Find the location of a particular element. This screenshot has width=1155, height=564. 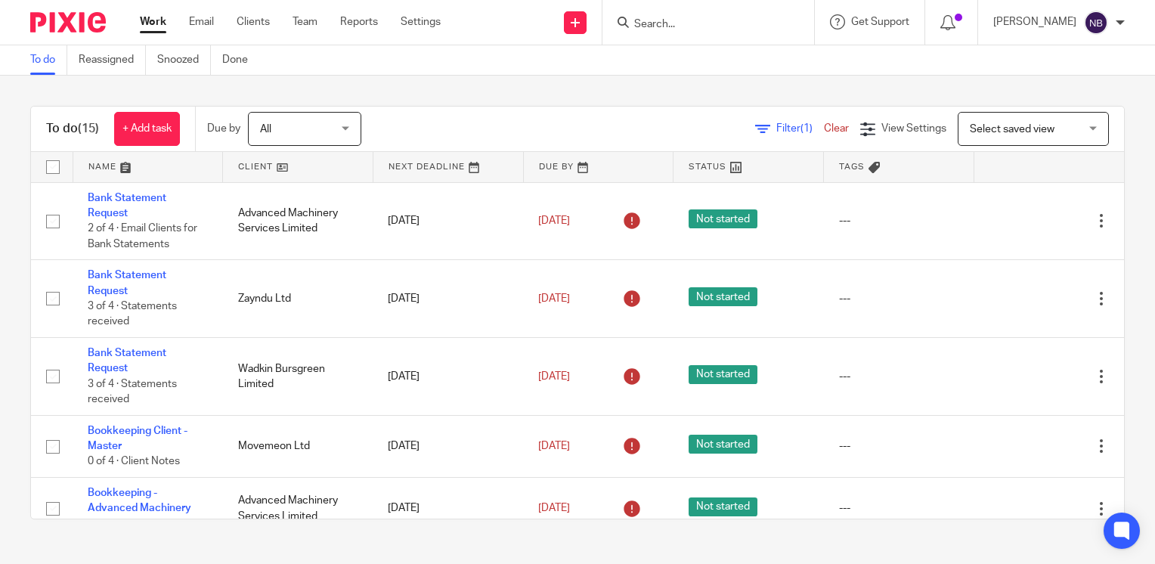

a: Bookkeeping - Advanced Machinery is located at coordinates (139, 501).